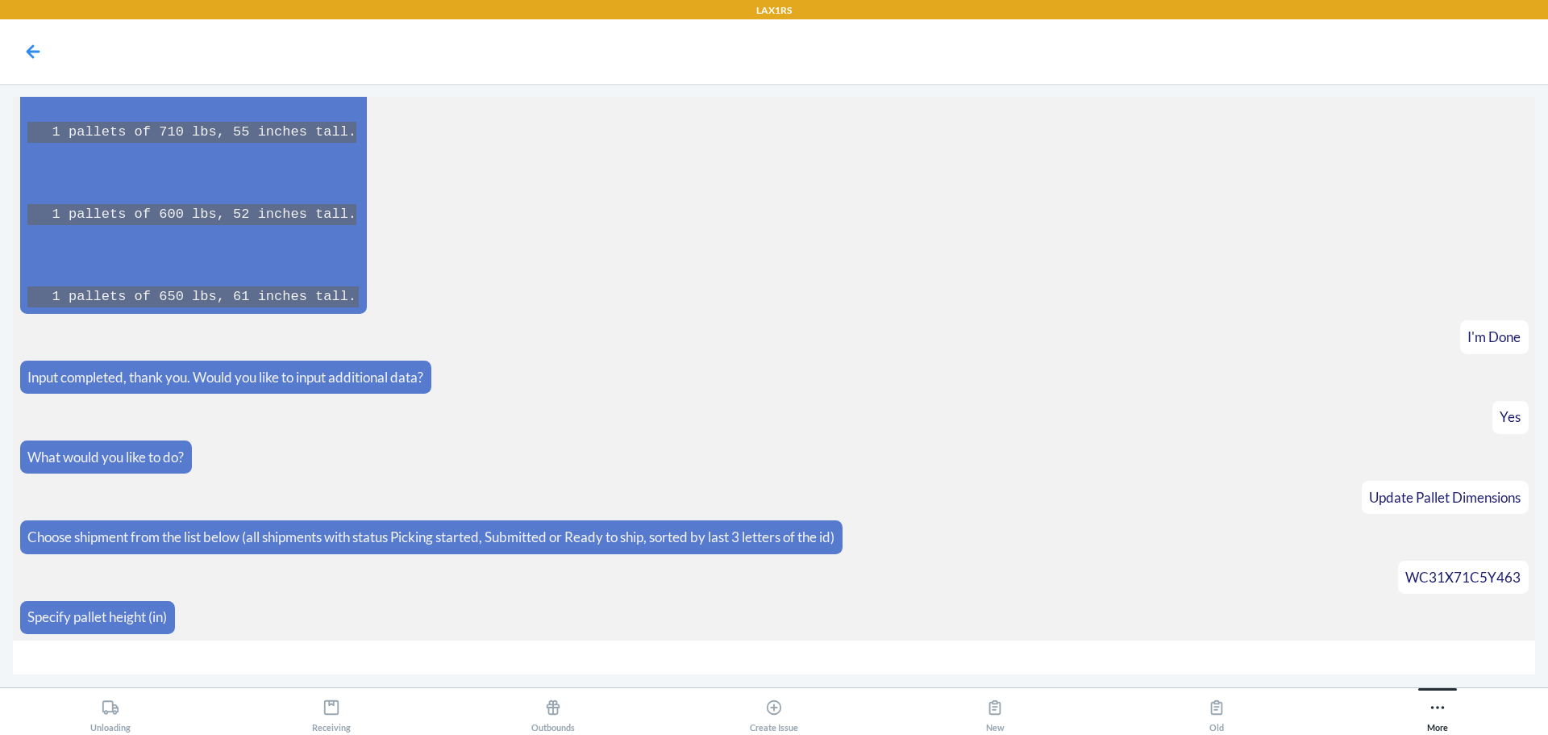 Image resolution: width=1548 pixels, height=735 pixels. What do you see at coordinates (1438, 710) in the screenshot?
I see `button: More` at bounding box center [1438, 710].